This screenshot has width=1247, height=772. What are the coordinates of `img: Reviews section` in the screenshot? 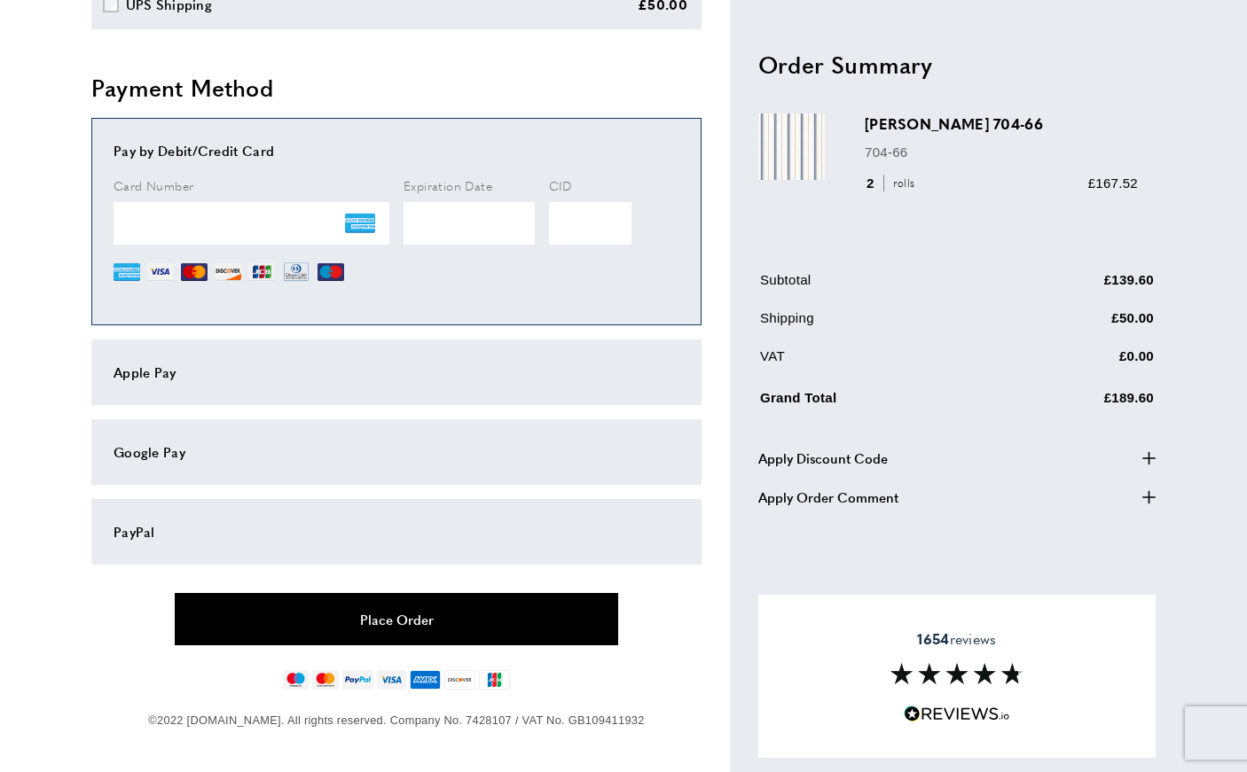 It's located at (957, 674).